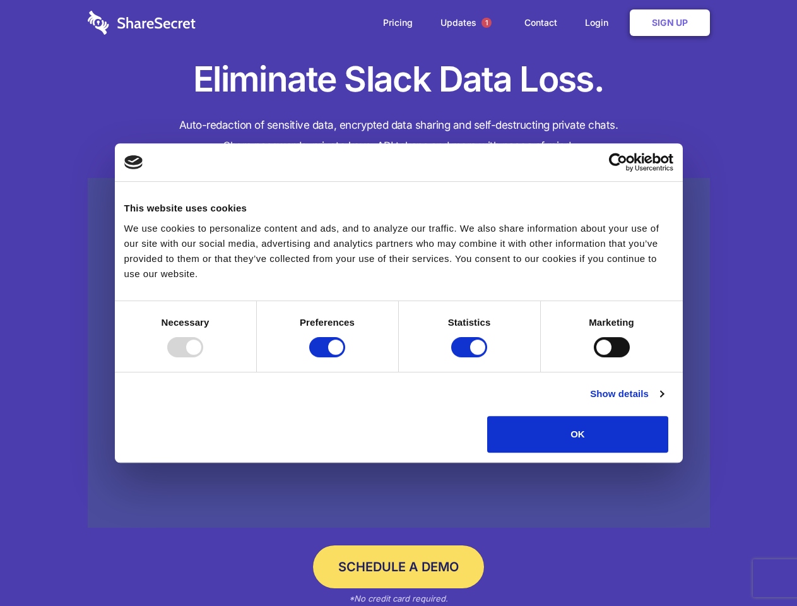  Describe the element at coordinates (398, 598) in the screenshot. I see `em: *No credit card required.` at that location.